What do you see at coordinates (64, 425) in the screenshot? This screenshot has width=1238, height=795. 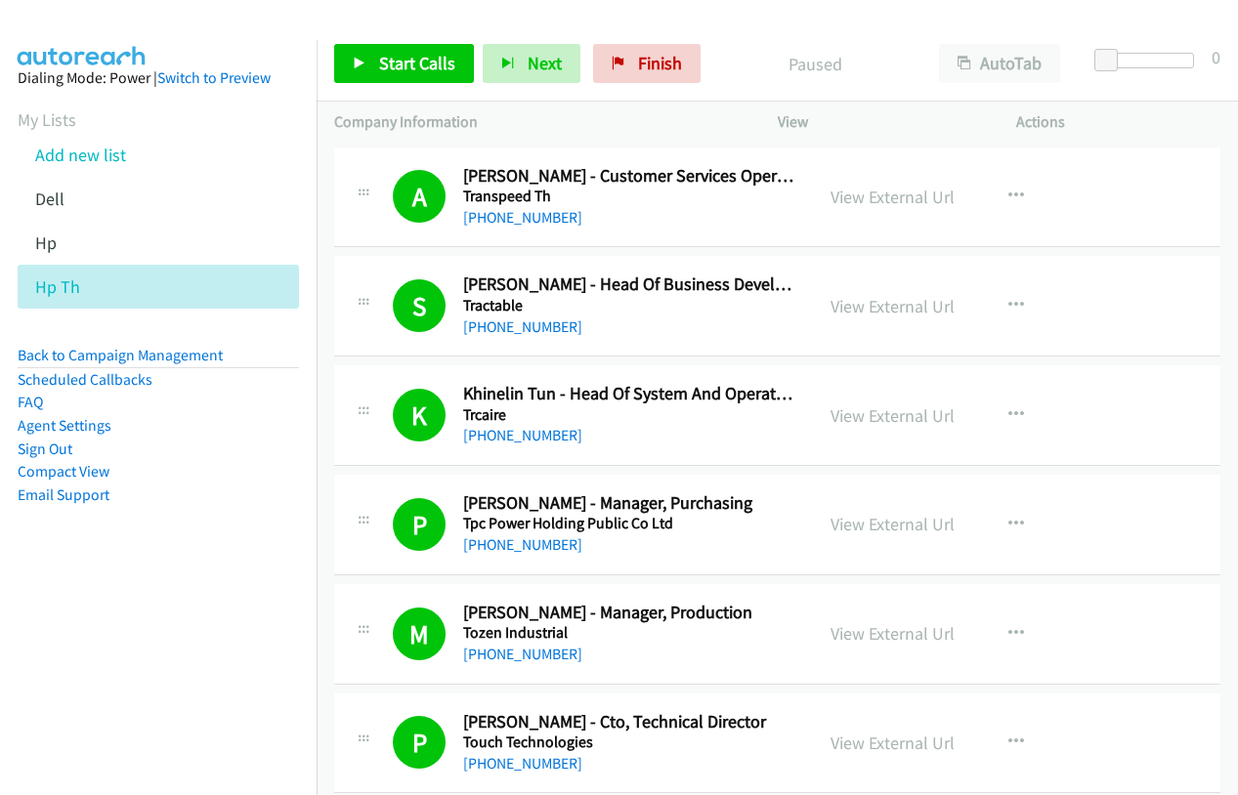 I see `a: Agent Settings` at bounding box center [64, 425].